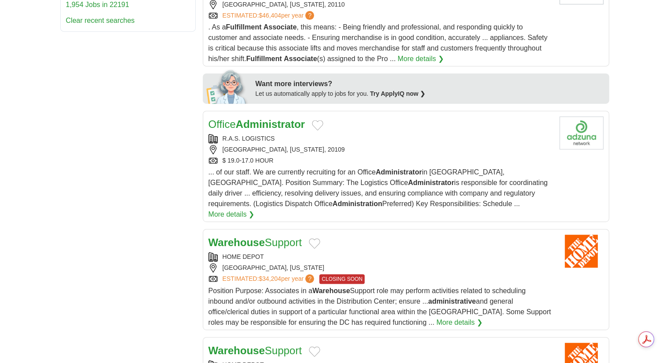  I want to click on div: R.A.S. LOGISTICS, so click(381, 139).